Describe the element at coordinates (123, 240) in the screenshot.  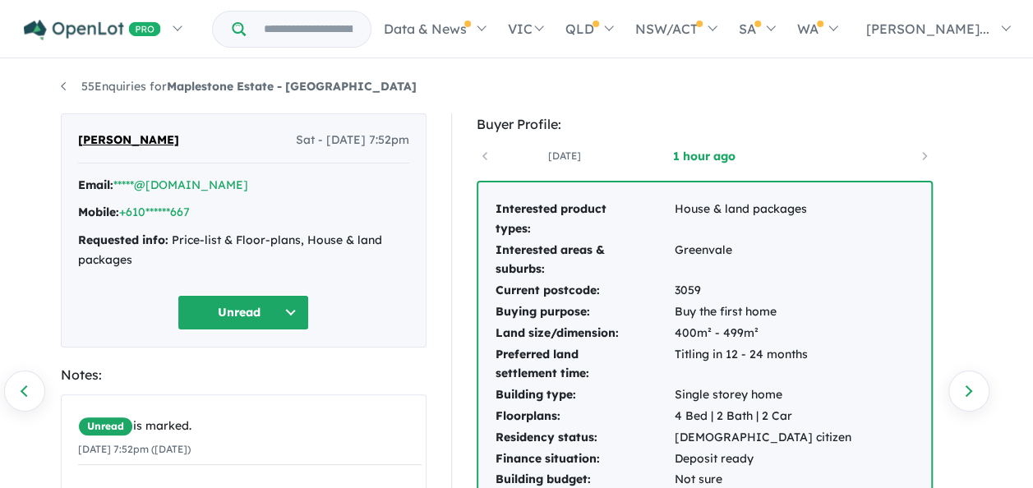
I see `strong: Requested info:` at that location.